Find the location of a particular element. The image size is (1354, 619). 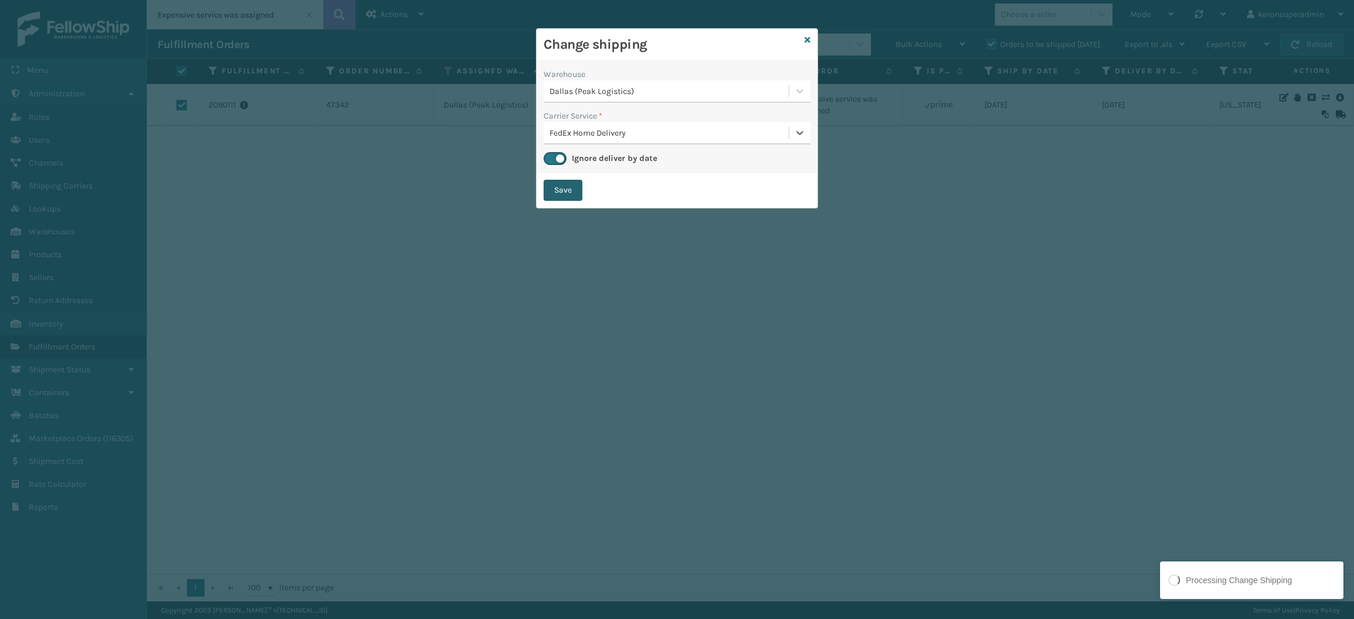

label: Carrier Service is located at coordinates (573, 116).